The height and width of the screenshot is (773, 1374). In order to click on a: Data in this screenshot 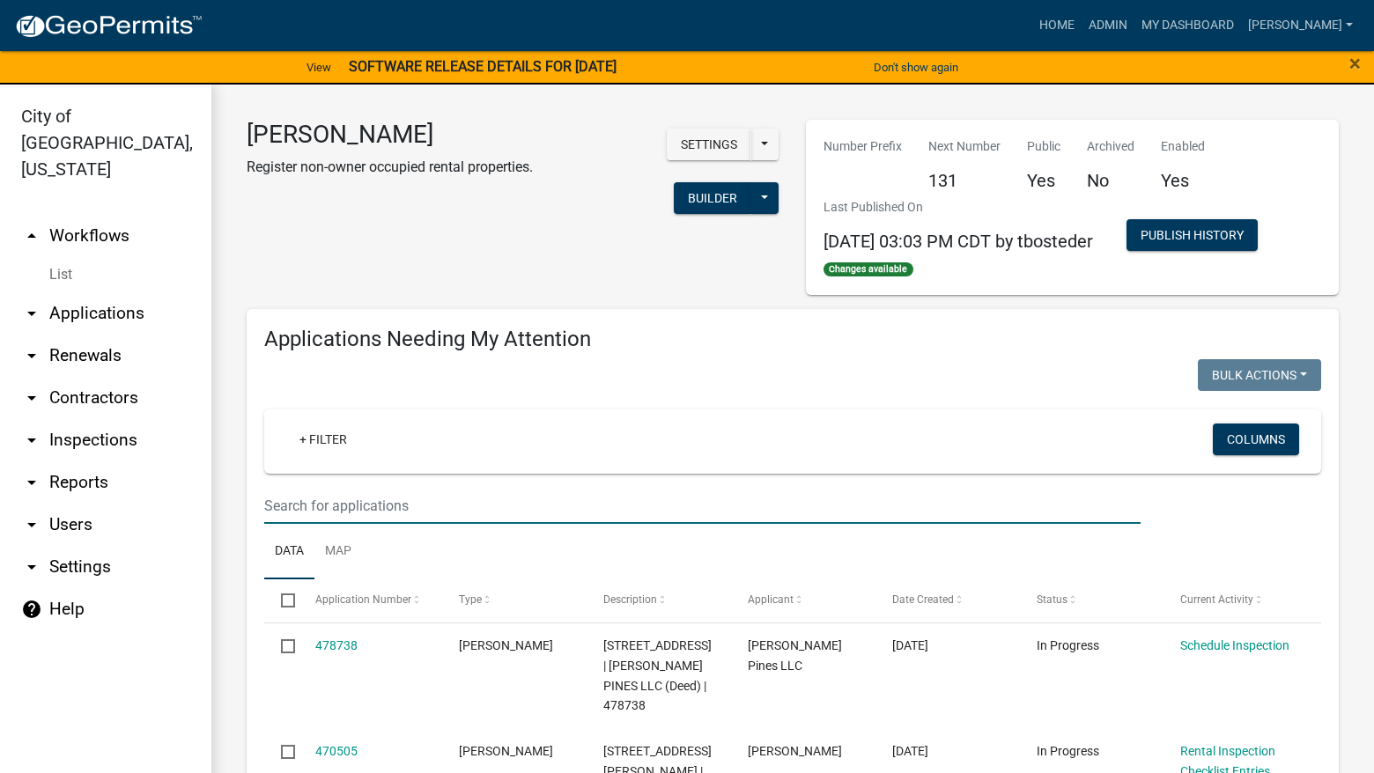, I will do `click(289, 552)`.